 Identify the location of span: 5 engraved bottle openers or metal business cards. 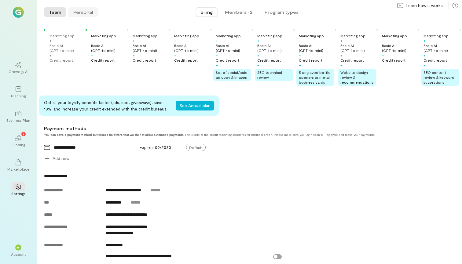
(315, 77).